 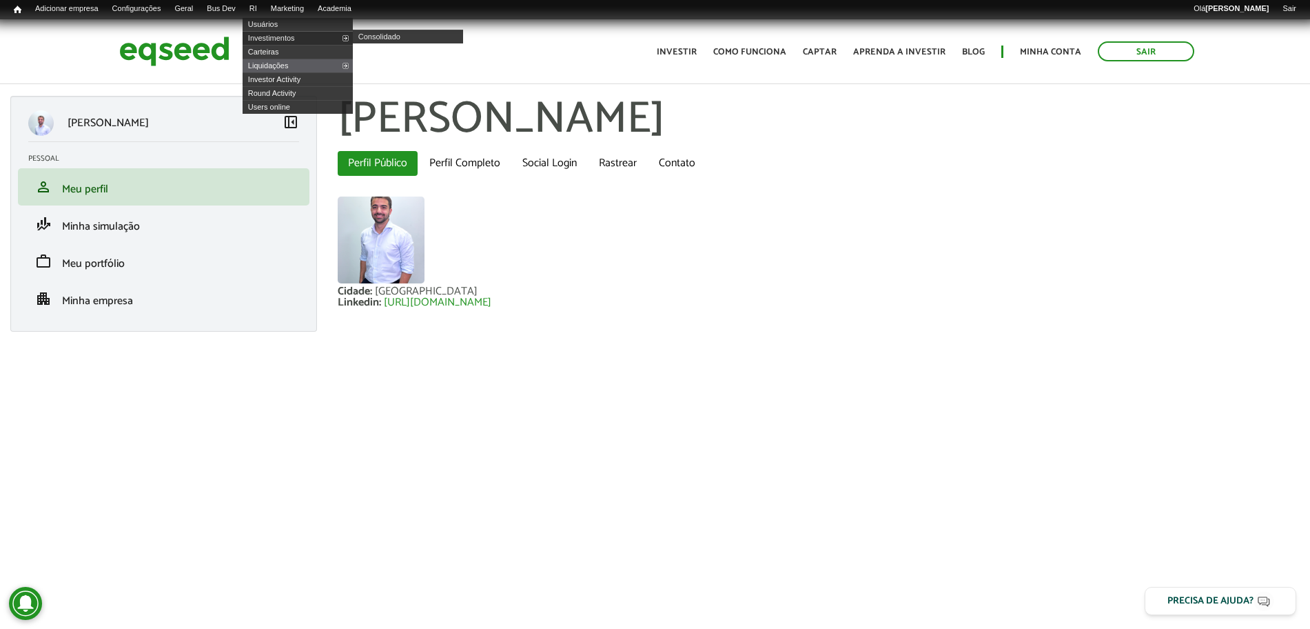 I want to click on div: Linkedin, so click(x=360, y=303).